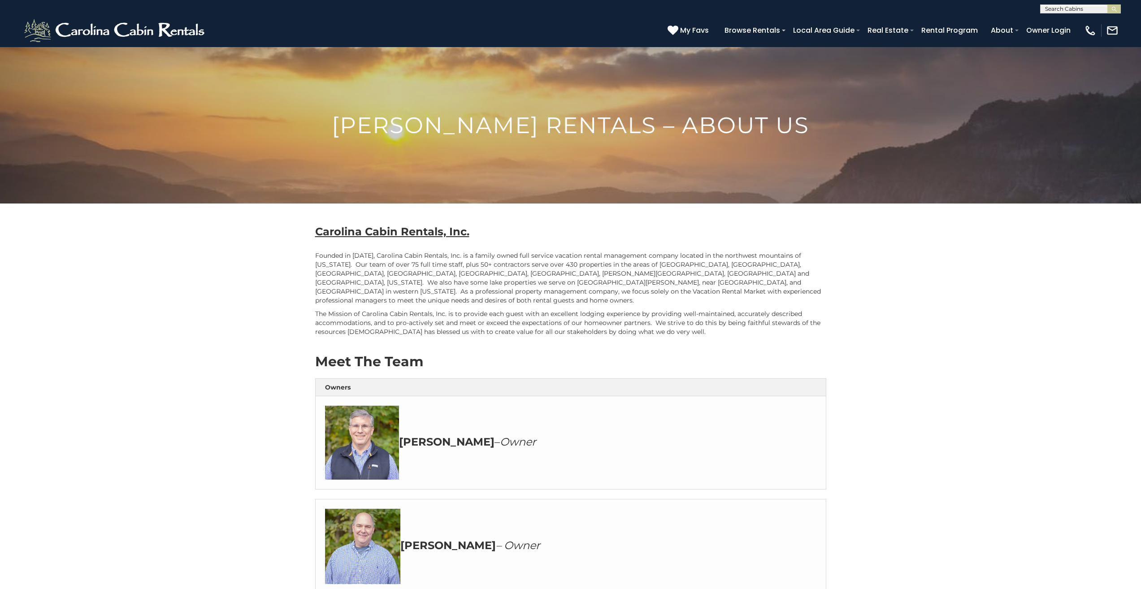  What do you see at coordinates (824, 30) in the screenshot?
I see `a: Local Area Guide` at bounding box center [824, 30].